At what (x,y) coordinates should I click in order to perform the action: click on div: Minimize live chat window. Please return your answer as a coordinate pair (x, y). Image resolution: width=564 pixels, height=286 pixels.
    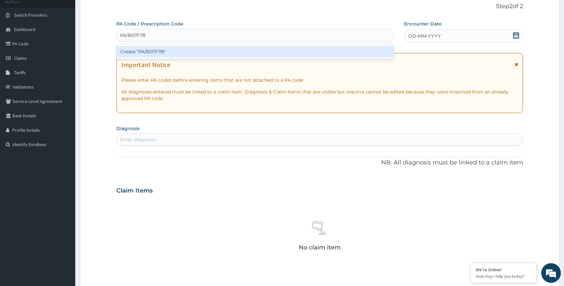
    Looking at the image, I should click on (115, 11).